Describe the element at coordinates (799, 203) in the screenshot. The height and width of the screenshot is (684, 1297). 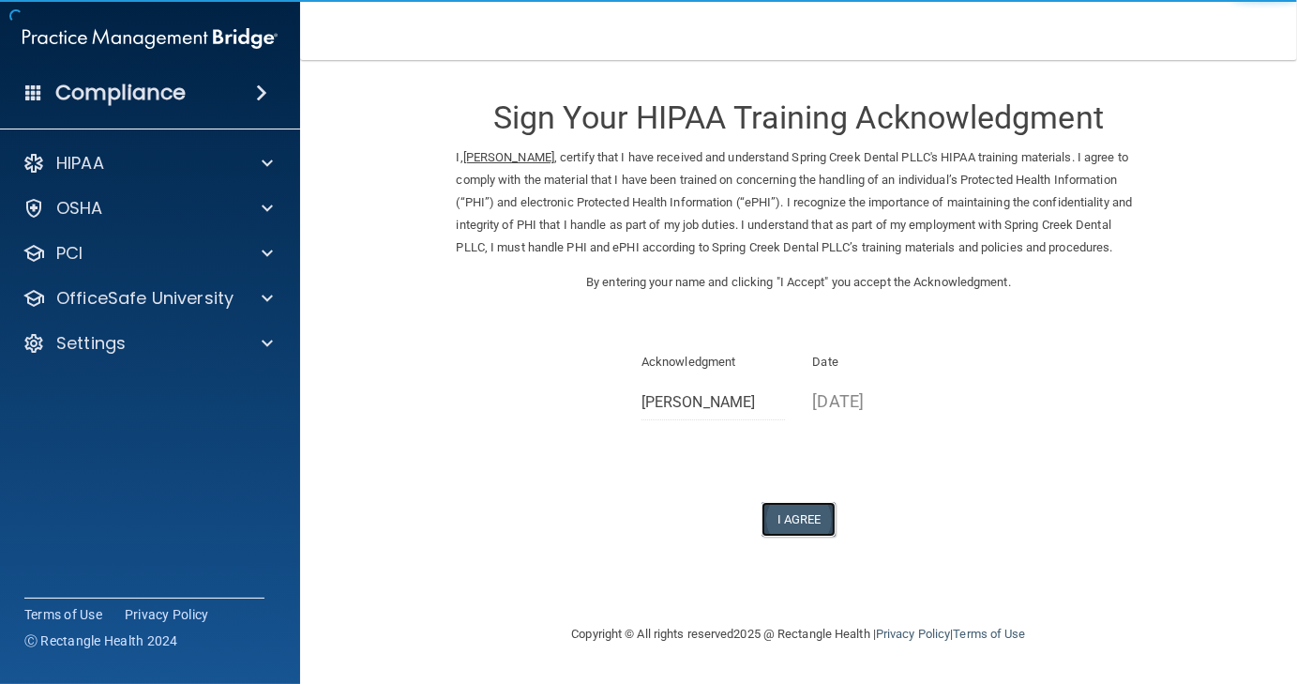
I see `p: I, , certify that I have received and understand Spring Creek Dental PLLC's HIPAA training materi...` at that location.